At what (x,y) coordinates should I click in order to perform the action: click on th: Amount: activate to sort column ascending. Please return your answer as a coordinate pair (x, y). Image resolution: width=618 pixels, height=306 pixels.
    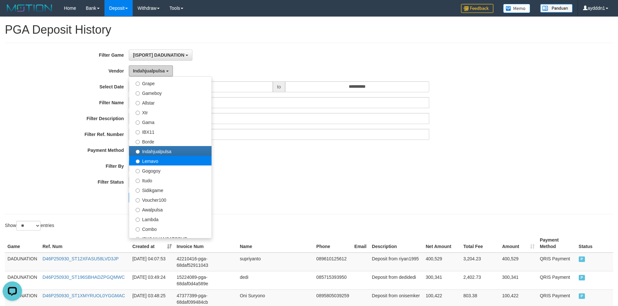
    Looking at the image, I should click on (518, 243).